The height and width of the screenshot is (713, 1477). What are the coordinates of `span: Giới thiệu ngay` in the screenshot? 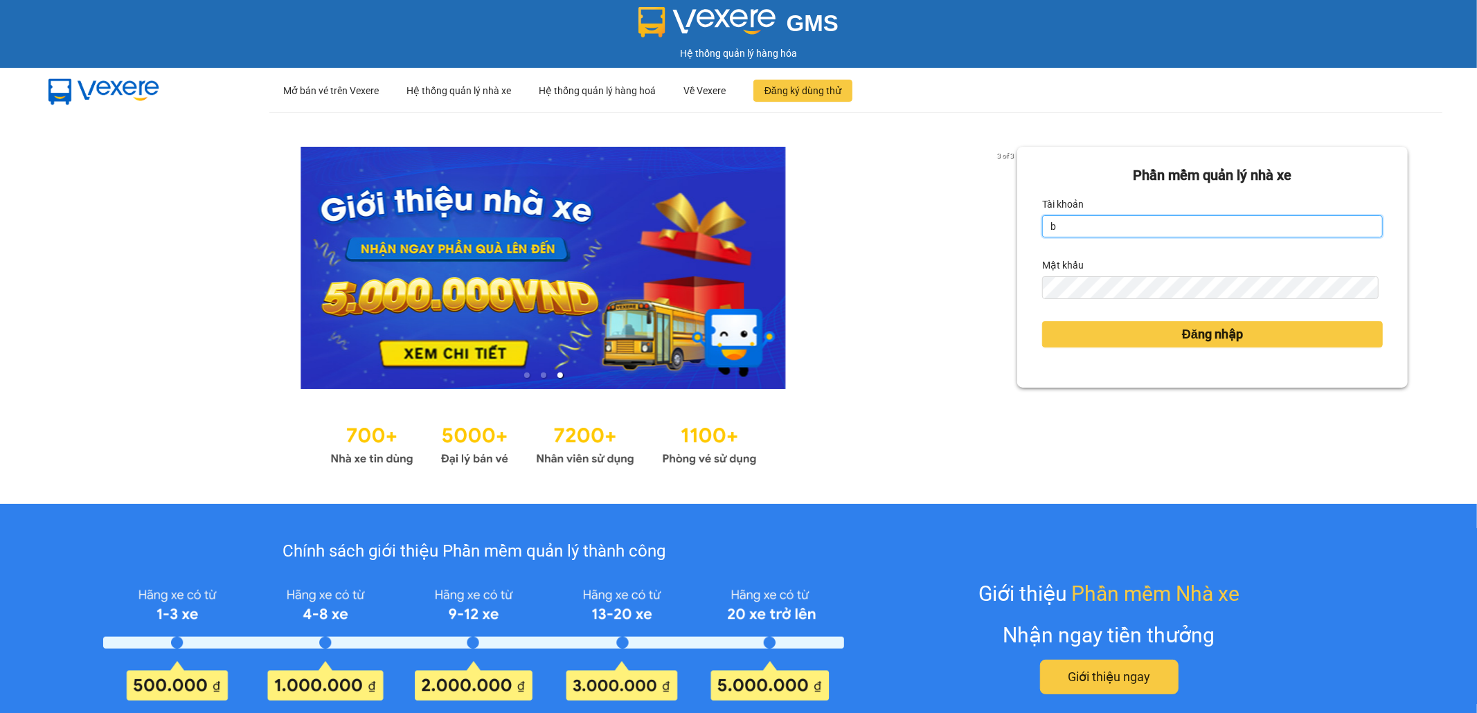 It's located at (1108, 677).